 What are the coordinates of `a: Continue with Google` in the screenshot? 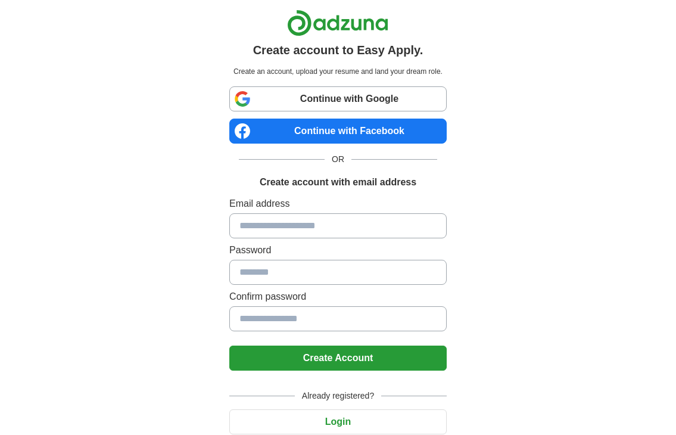 It's located at (338, 99).